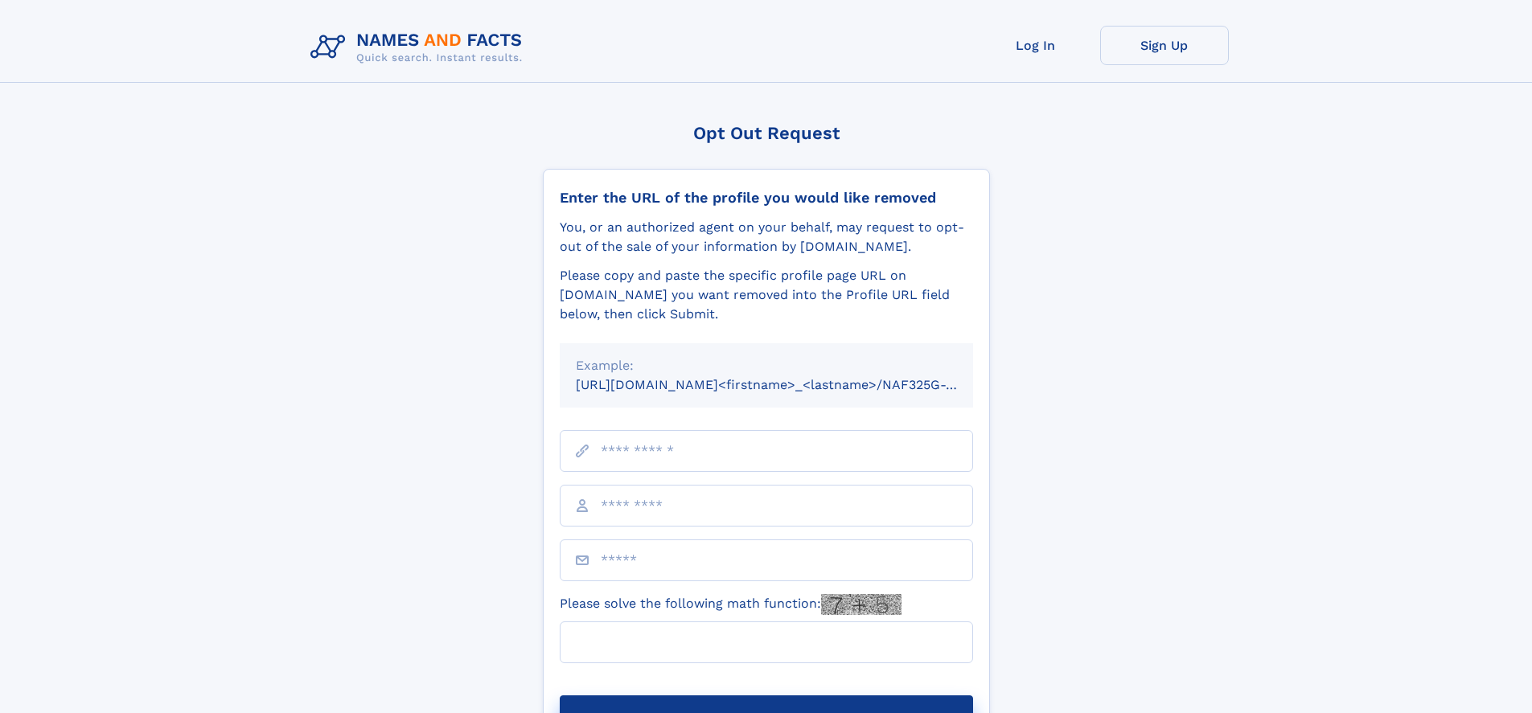 This screenshot has height=713, width=1532. Describe the element at coordinates (766, 198) in the screenshot. I see `div: Enter the URL of the profile you would like removed` at that location.